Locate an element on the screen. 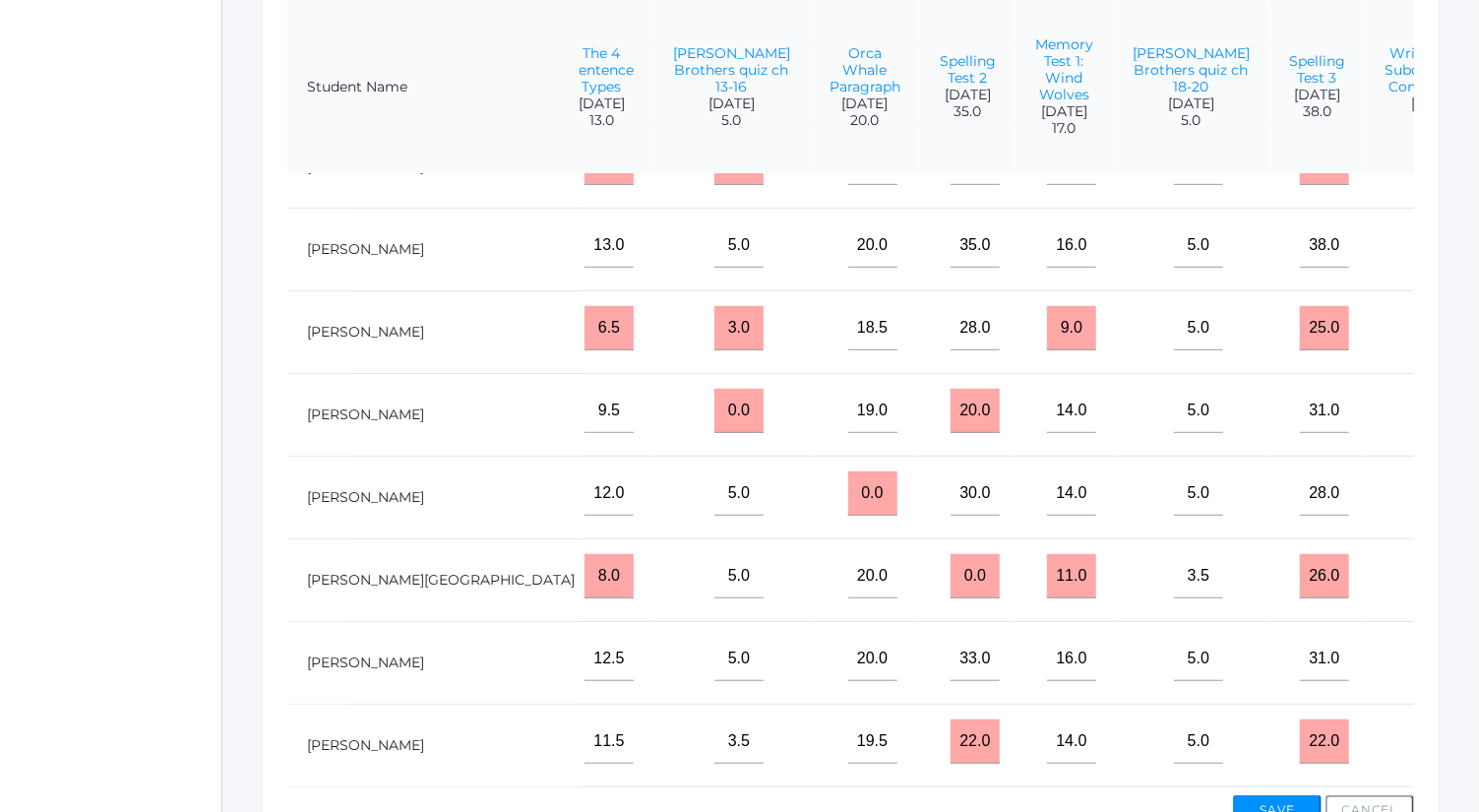 The width and height of the screenshot is (1479, 812). span: 13.0 is located at coordinates (602, 120).